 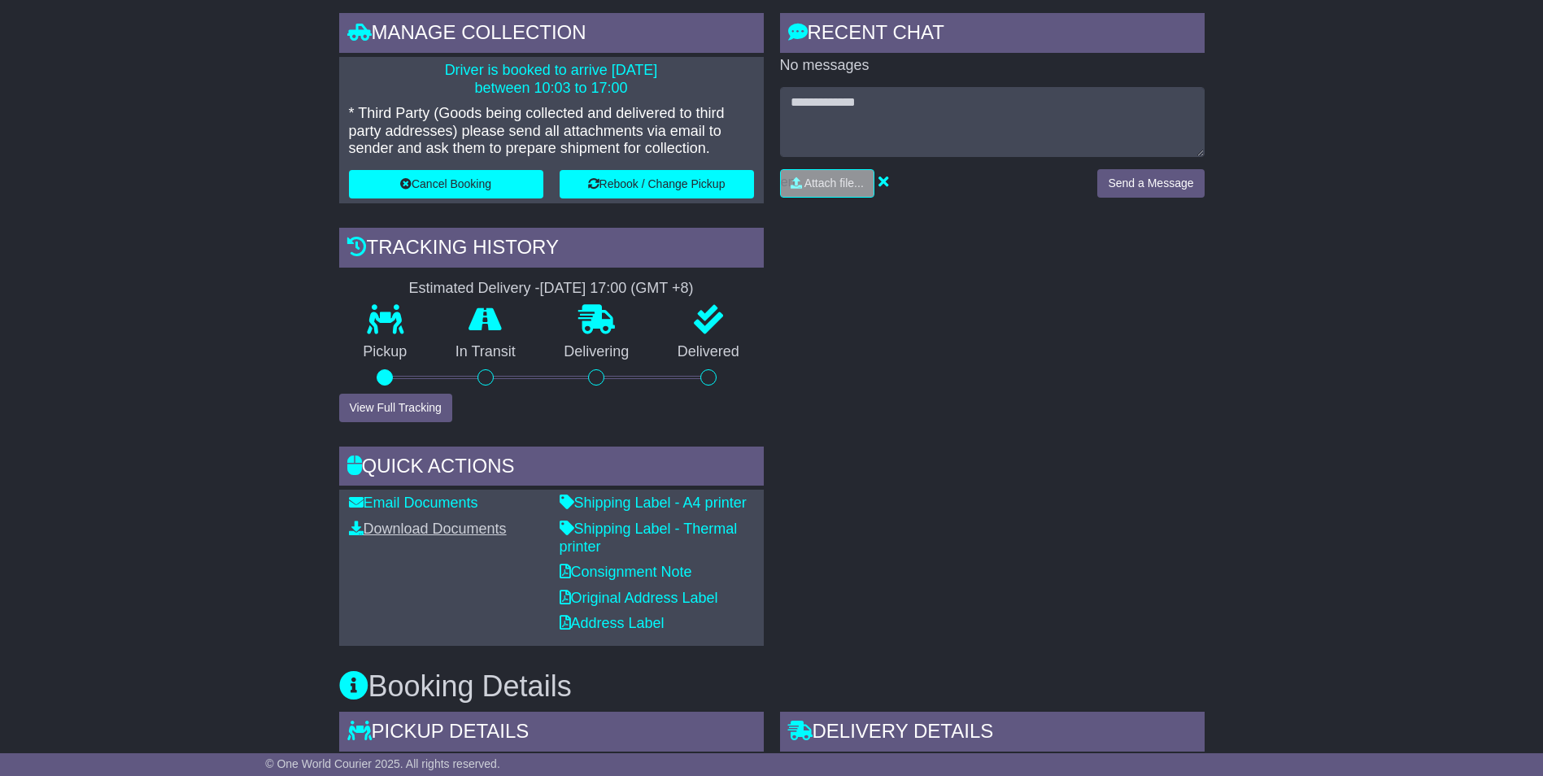 What do you see at coordinates (657, 184) in the screenshot?
I see `button: Rebook / Change Pickup` at bounding box center [657, 184].